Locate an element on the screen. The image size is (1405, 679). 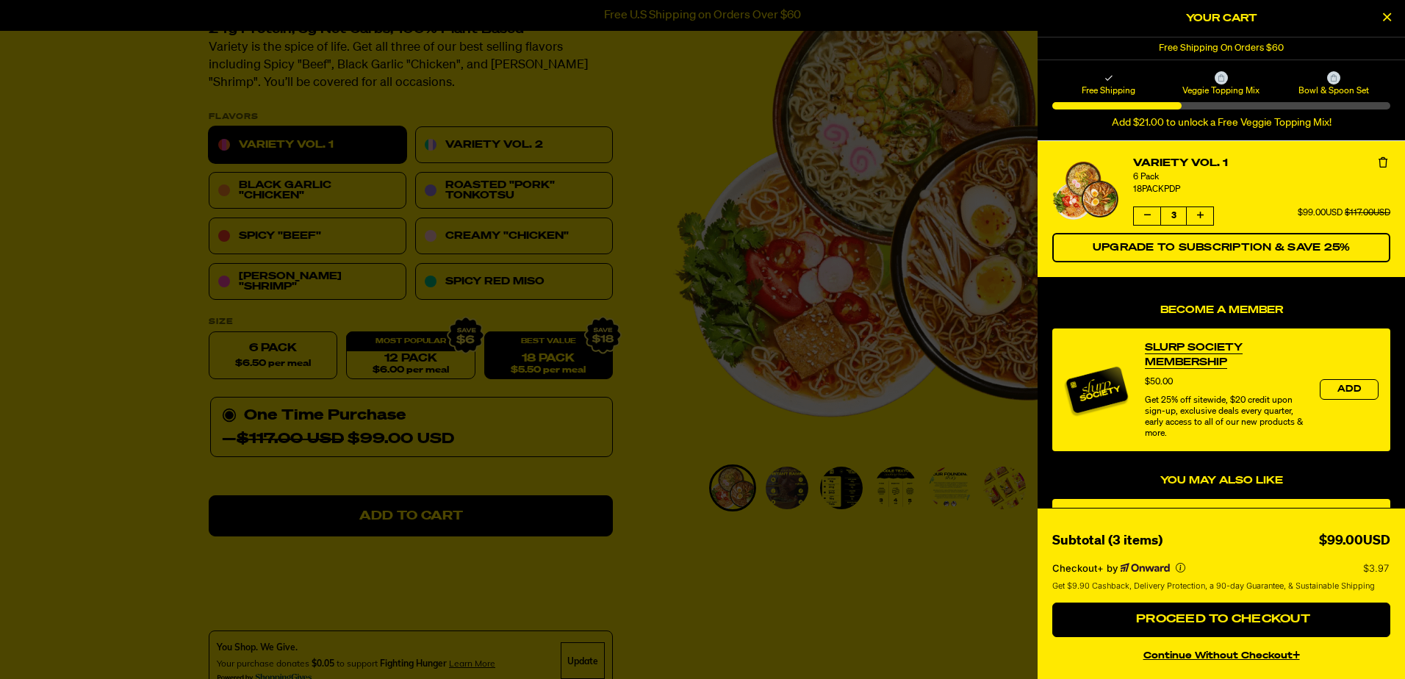
a: View details for Variety Vol. 1 is located at coordinates (1086, 190).